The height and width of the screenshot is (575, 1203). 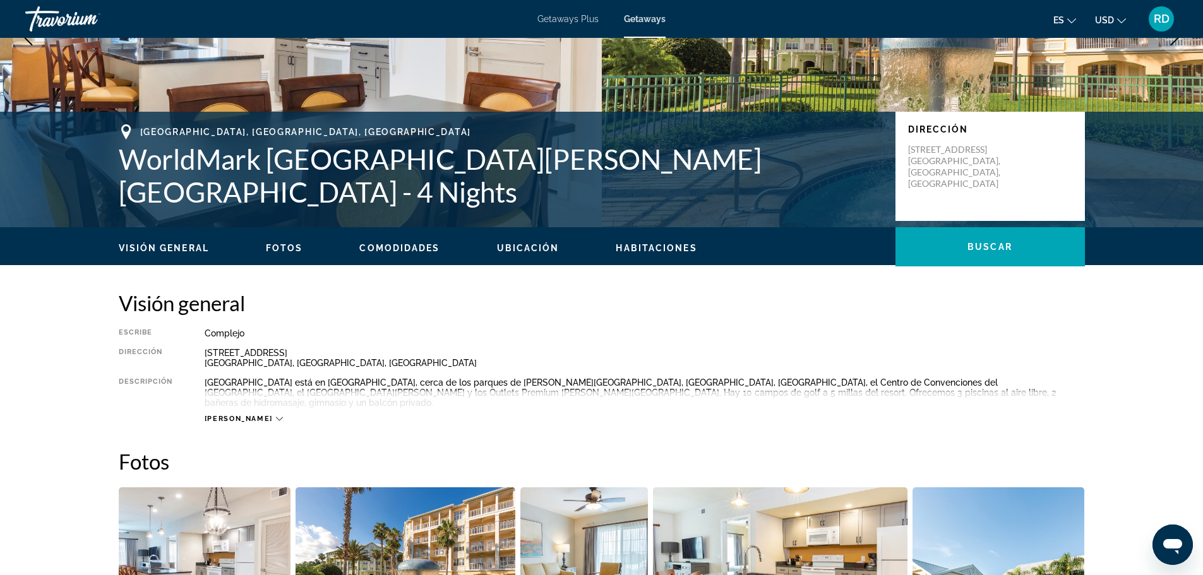 I want to click on button: Fotos, so click(x=284, y=248).